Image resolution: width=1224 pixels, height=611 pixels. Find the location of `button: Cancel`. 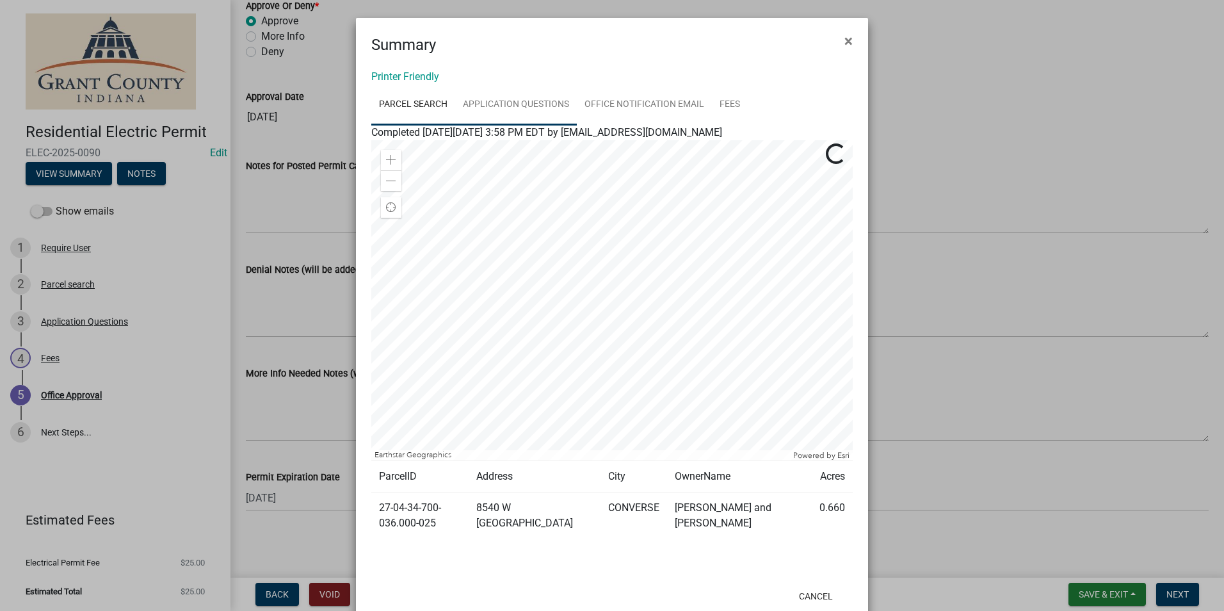

button: Cancel is located at coordinates (816, 596).